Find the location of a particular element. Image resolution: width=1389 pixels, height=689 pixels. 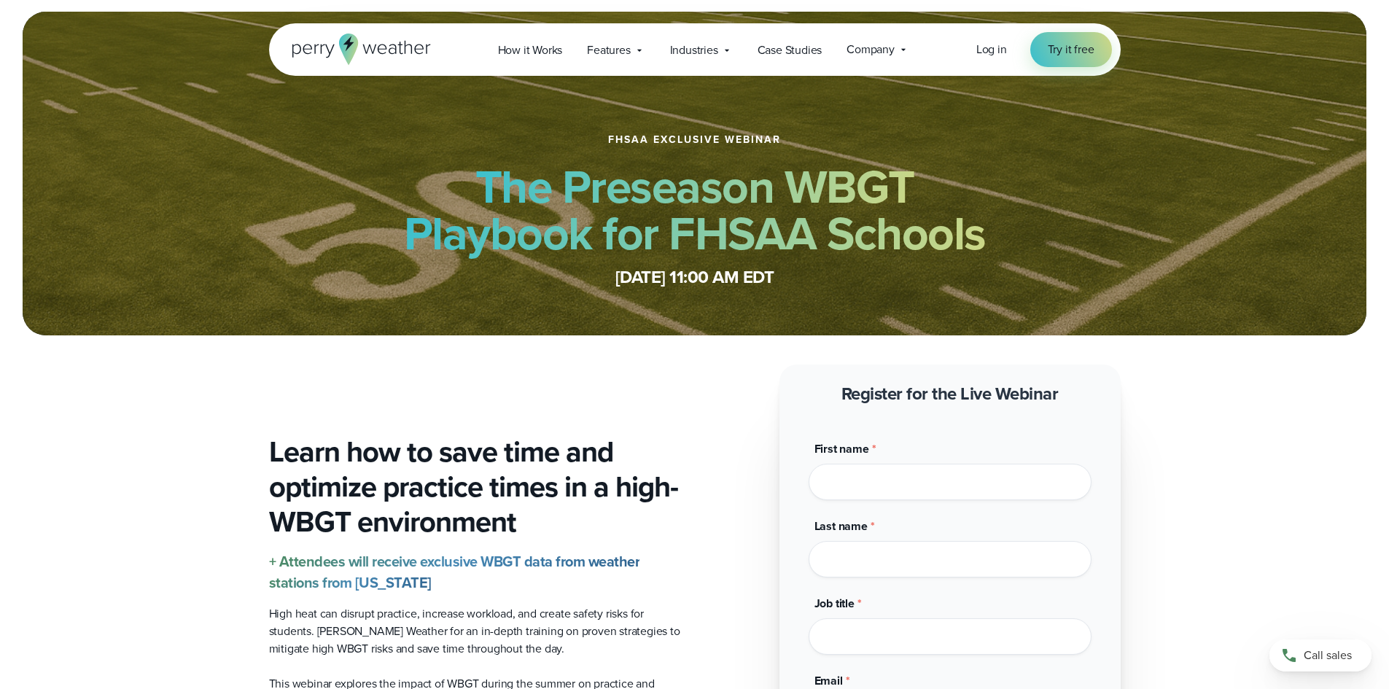

p: High heat can disrupt practice, increase workload, and create safety risks for students. [PERSON_... is located at coordinates (476, 632).